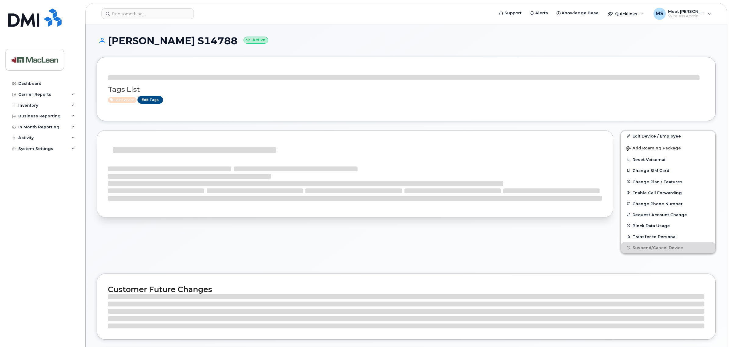  I want to click on span: Add Roaming Package, so click(653, 148).